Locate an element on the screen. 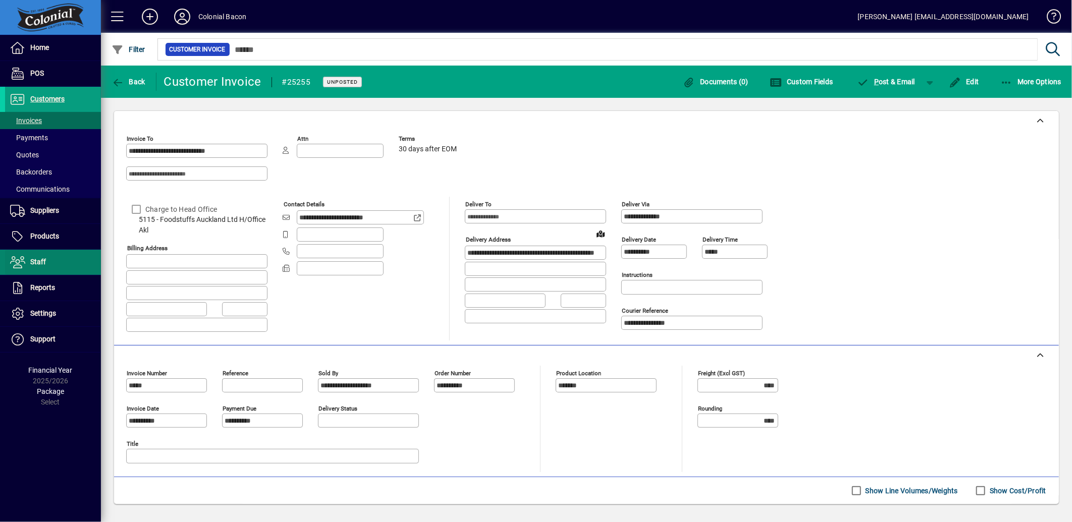 This screenshot has height=522, width=1072. a: Quotes is located at coordinates (53, 155).